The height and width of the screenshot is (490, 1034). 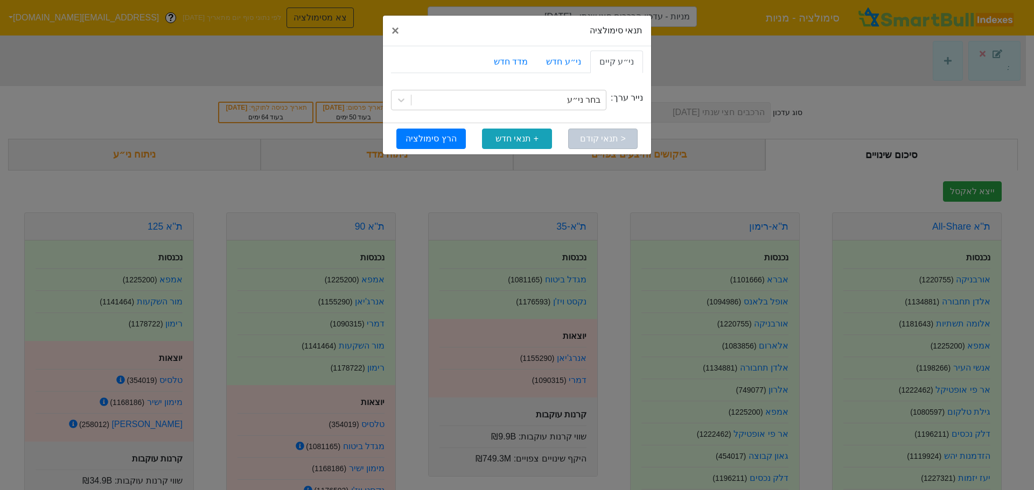 What do you see at coordinates (627, 98) in the screenshot?
I see `label: נייר ערך:` at bounding box center [627, 98].